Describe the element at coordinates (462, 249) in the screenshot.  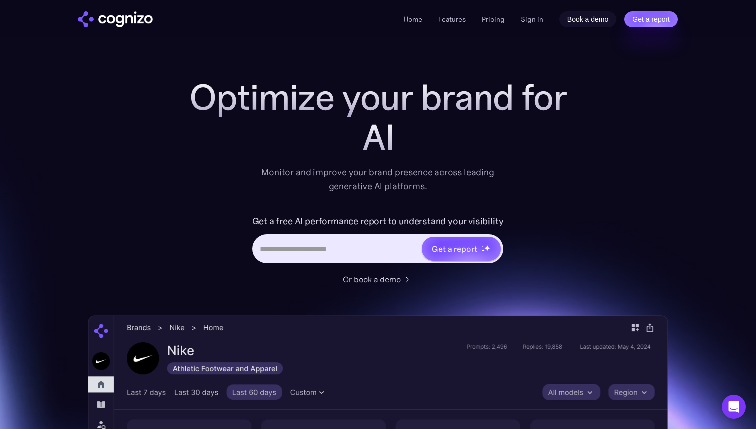
I see `a: Get a reportstarstarstar` at that location.